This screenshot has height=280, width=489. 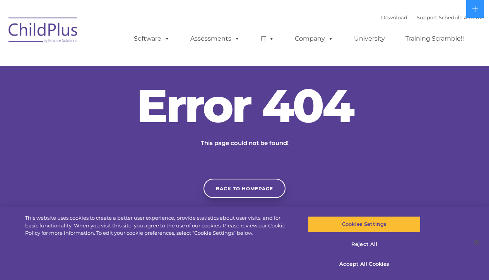 I want to click on button: Reject All, so click(x=364, y=244).